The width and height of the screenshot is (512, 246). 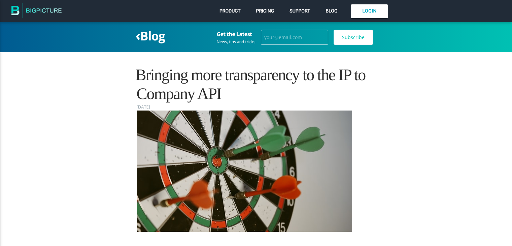 I want to click on a: Pricing, so click(x=266, y=11).